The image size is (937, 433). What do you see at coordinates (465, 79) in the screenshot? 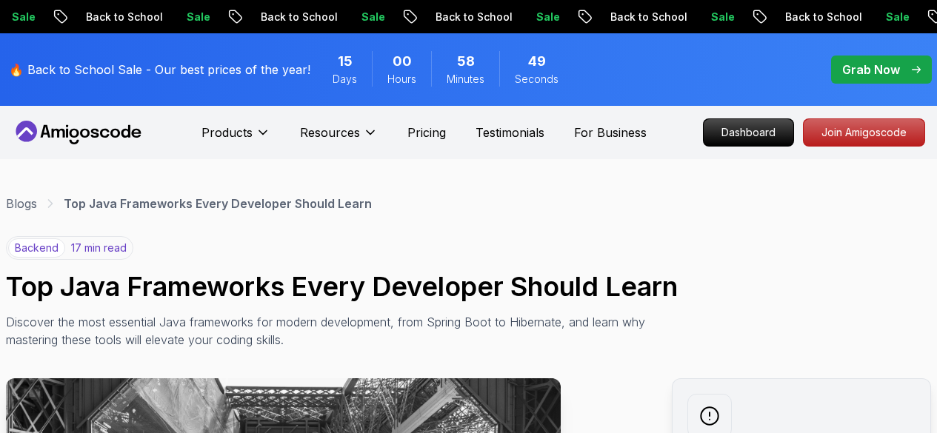
I see `span: Minutes` at bounding box center [465, 79].